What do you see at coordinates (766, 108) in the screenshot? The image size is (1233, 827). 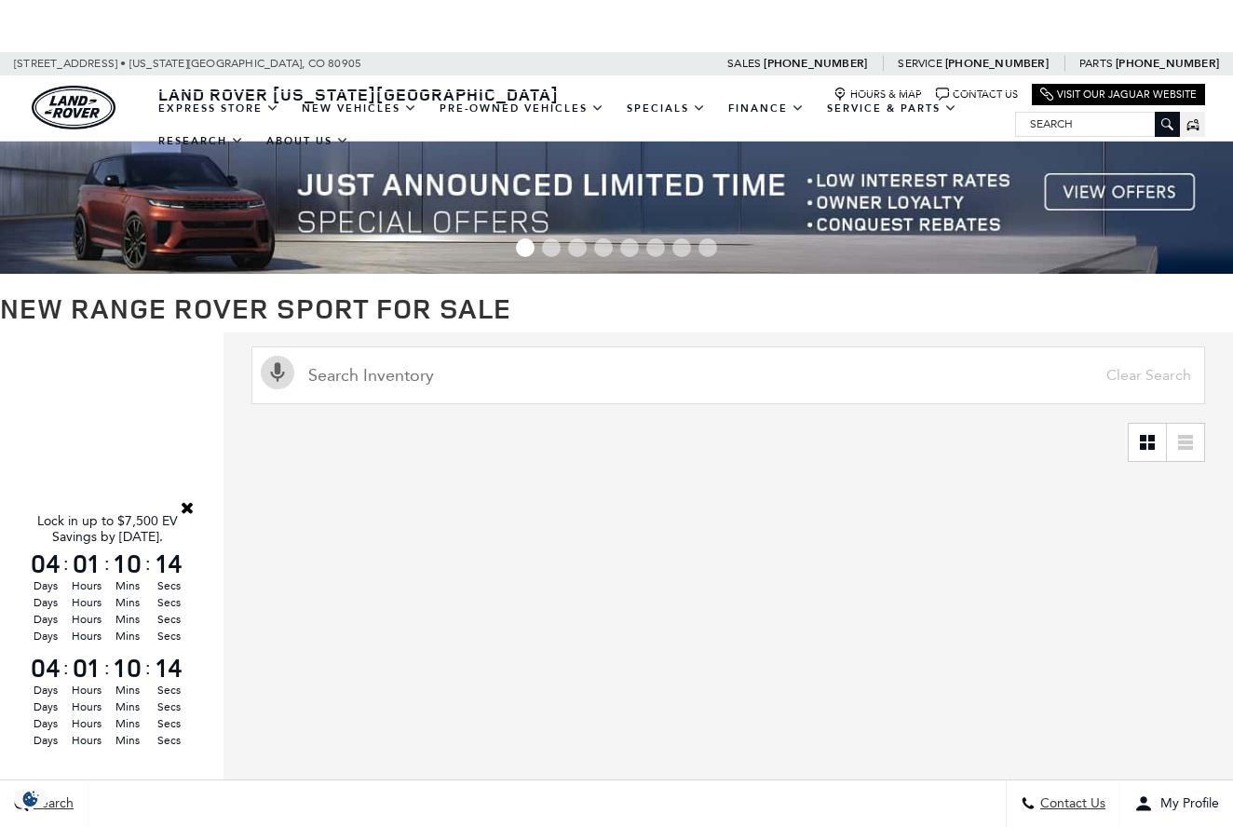 I see `a: Finance` at bounding box center [766, 108].